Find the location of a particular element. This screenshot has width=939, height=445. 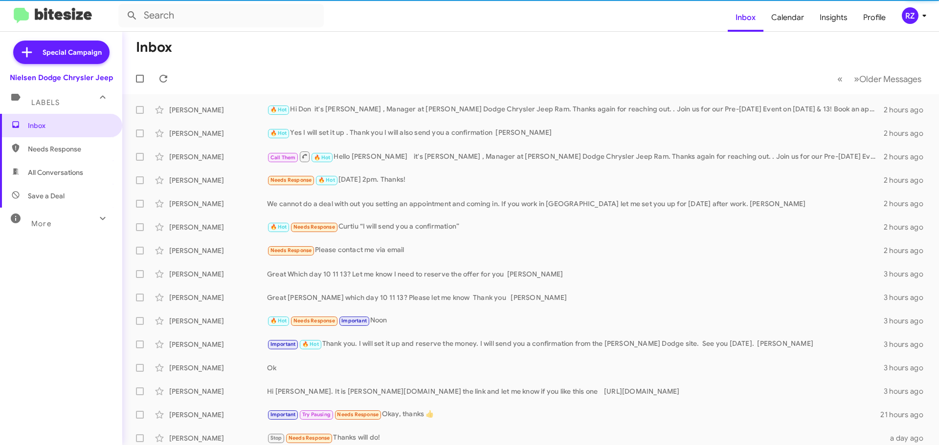

a: Inbox is located at coordinates (745, 18).